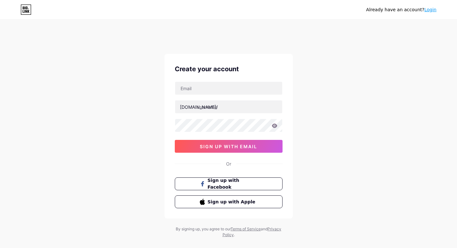 This screenshot has width=457, height=248. I want to click on a: Terms of Service, so click(246, 229).